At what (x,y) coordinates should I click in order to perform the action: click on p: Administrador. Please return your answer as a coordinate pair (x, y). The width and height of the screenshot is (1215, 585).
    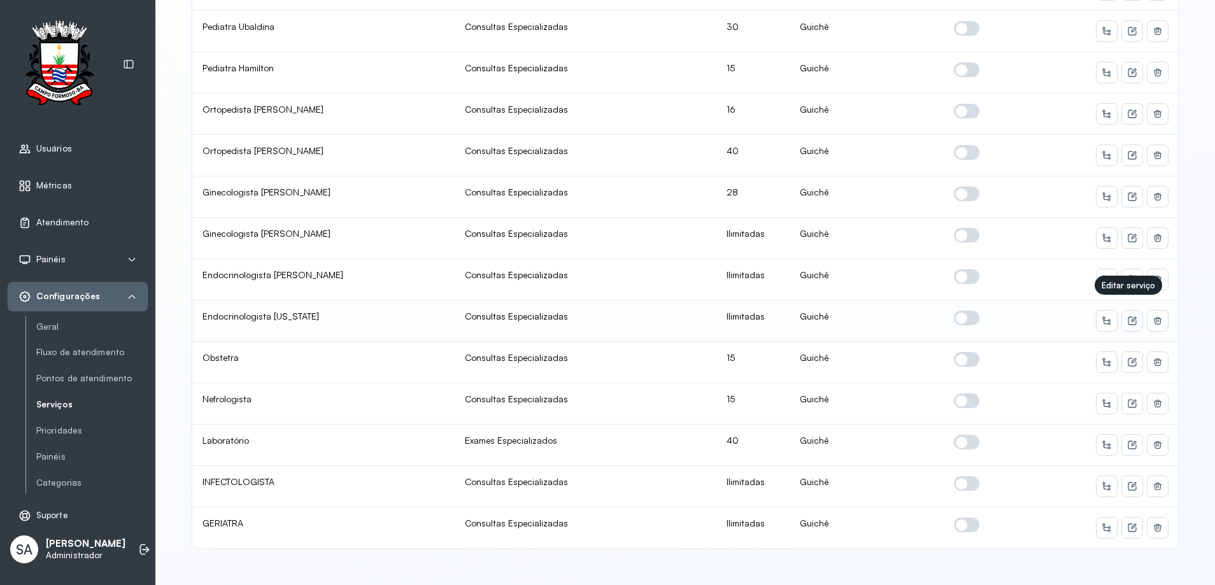
    Looking at the image, I should click on (85, 555).